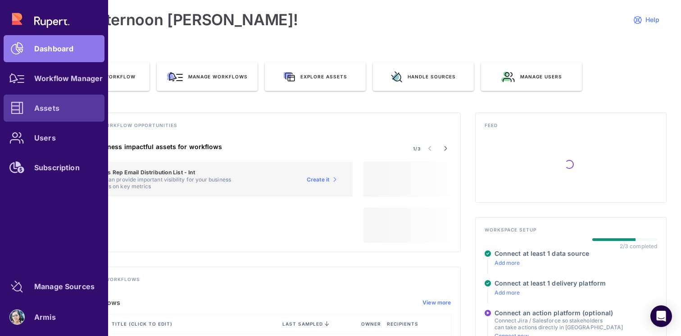  Describe the element at coordinates (109, 77) in the screenshot. I see `span: Create Workflow` at that location.